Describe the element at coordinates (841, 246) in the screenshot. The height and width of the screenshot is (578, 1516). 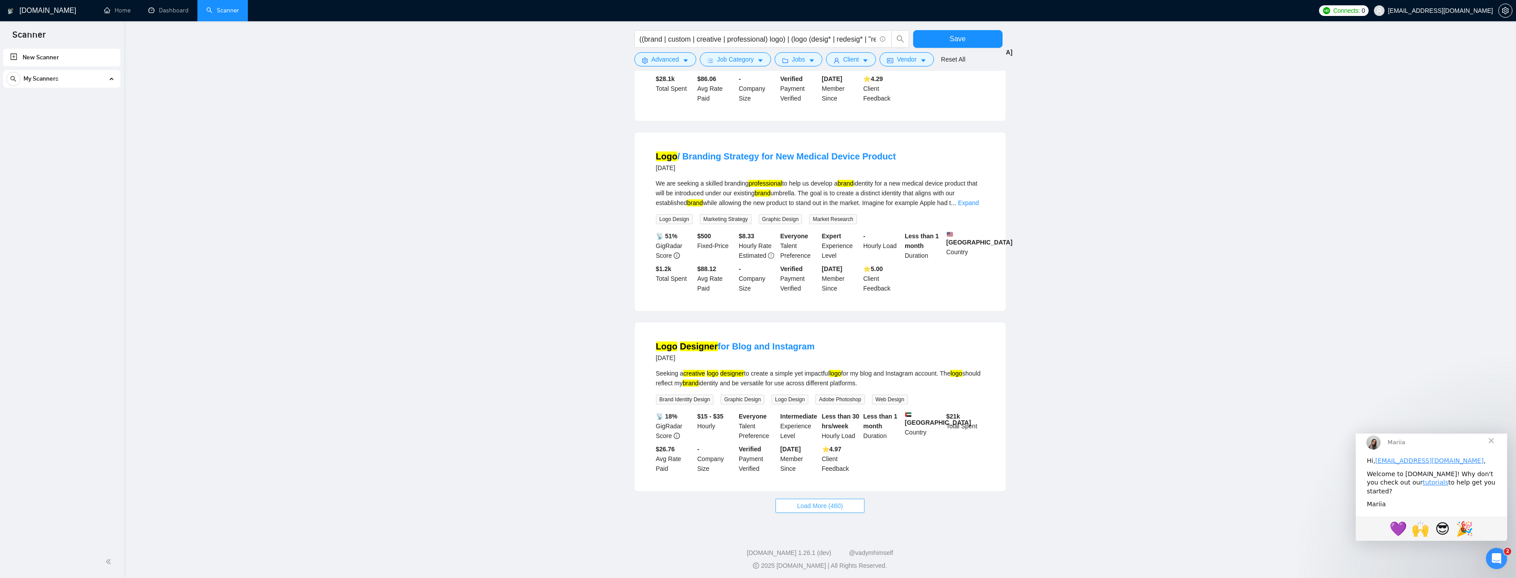
I see `div: Experience Level` at that location.